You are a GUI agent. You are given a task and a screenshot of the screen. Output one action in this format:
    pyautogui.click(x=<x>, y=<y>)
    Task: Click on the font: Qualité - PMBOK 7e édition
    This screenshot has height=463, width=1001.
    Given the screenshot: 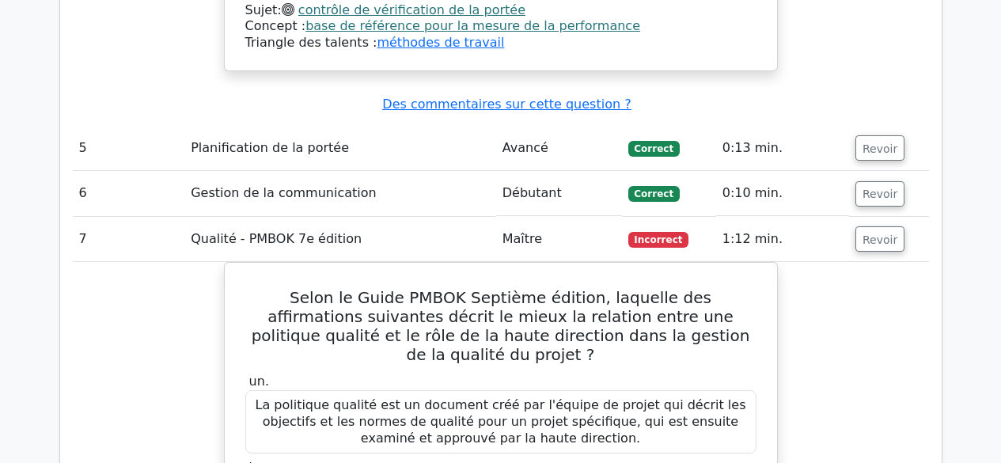 What is the action you would take?
    pyautogui.click(x=276, y=238)
    